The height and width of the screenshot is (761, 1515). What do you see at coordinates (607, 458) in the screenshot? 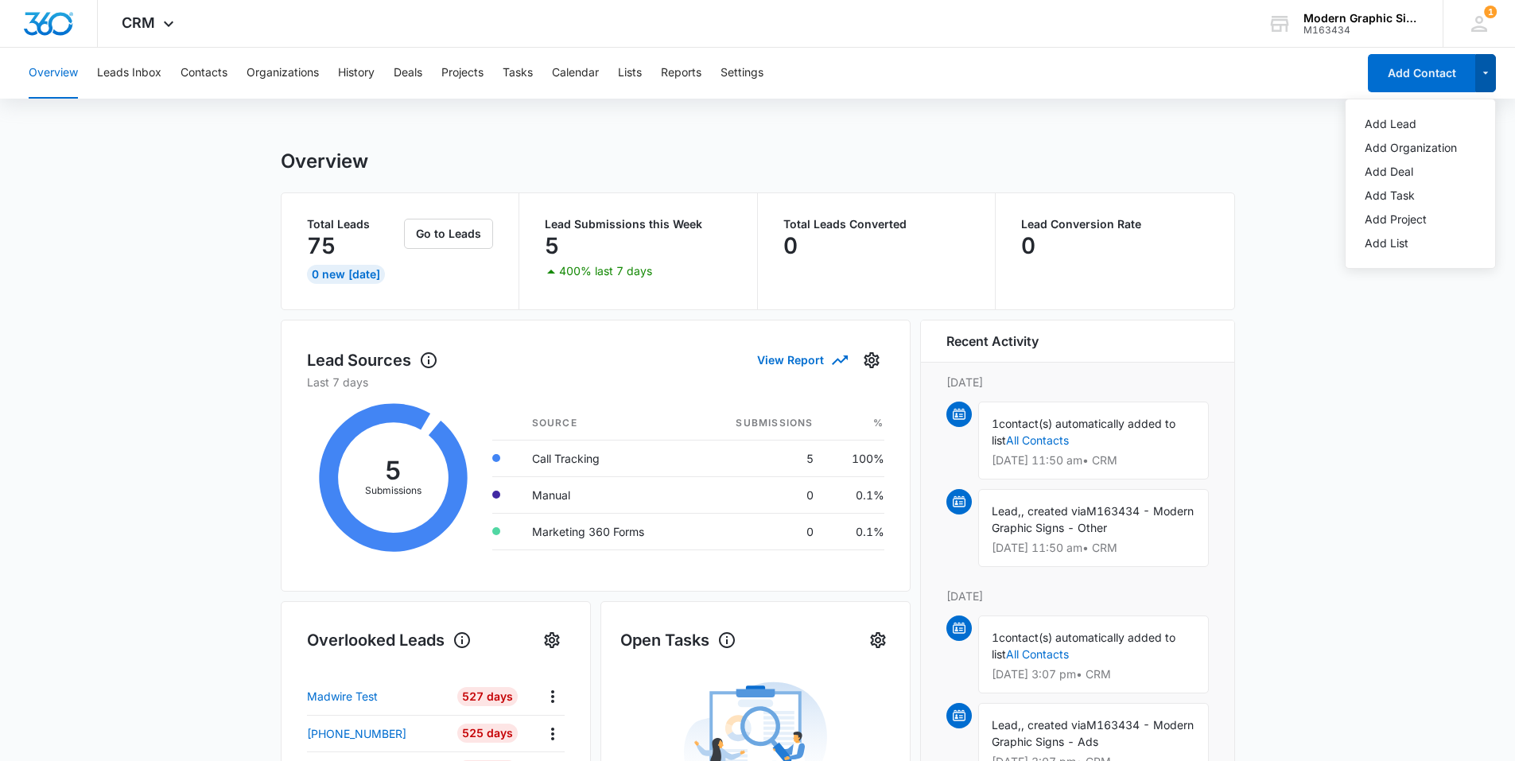
I see `td: Call Tracking` at bounding box center [607, 458].